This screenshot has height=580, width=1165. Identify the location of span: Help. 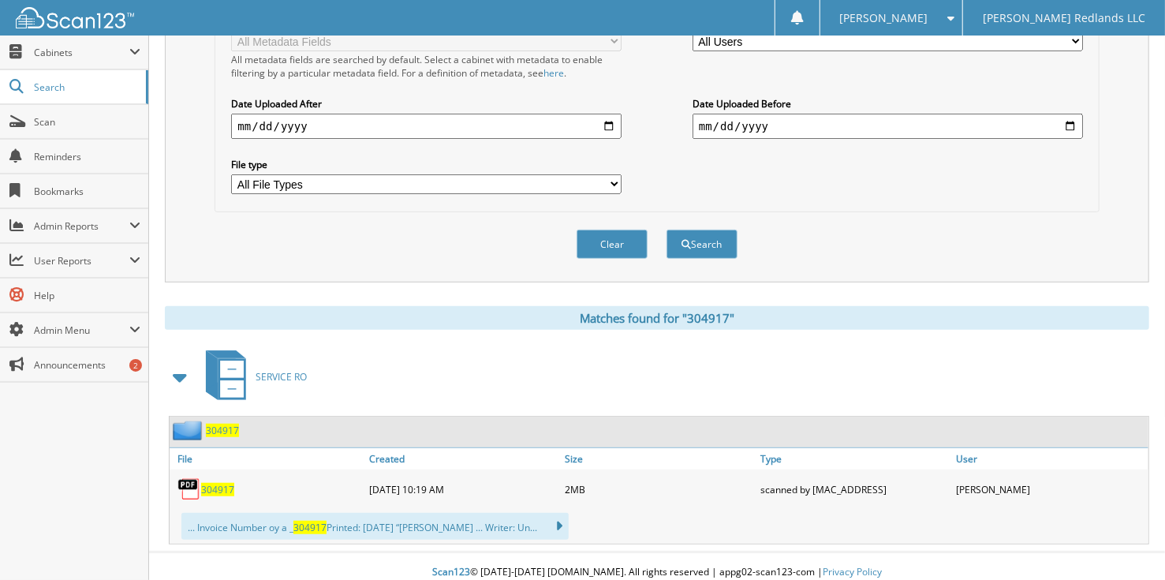
(87, 295).